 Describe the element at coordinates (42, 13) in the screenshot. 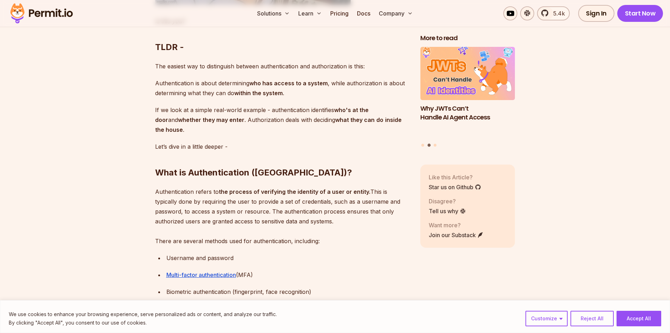

I see `img: Permit logo` at that location.